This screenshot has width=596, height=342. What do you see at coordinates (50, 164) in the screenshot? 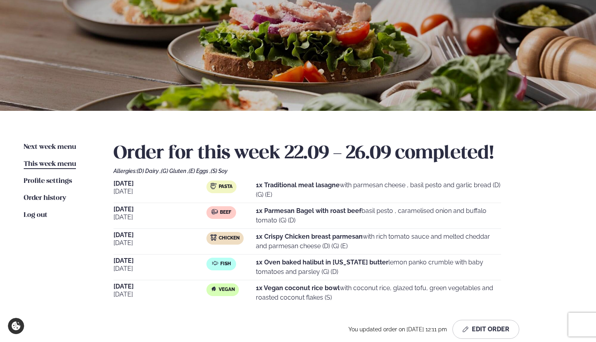
I see `a: This week menu` at bounding box center [50, 164].